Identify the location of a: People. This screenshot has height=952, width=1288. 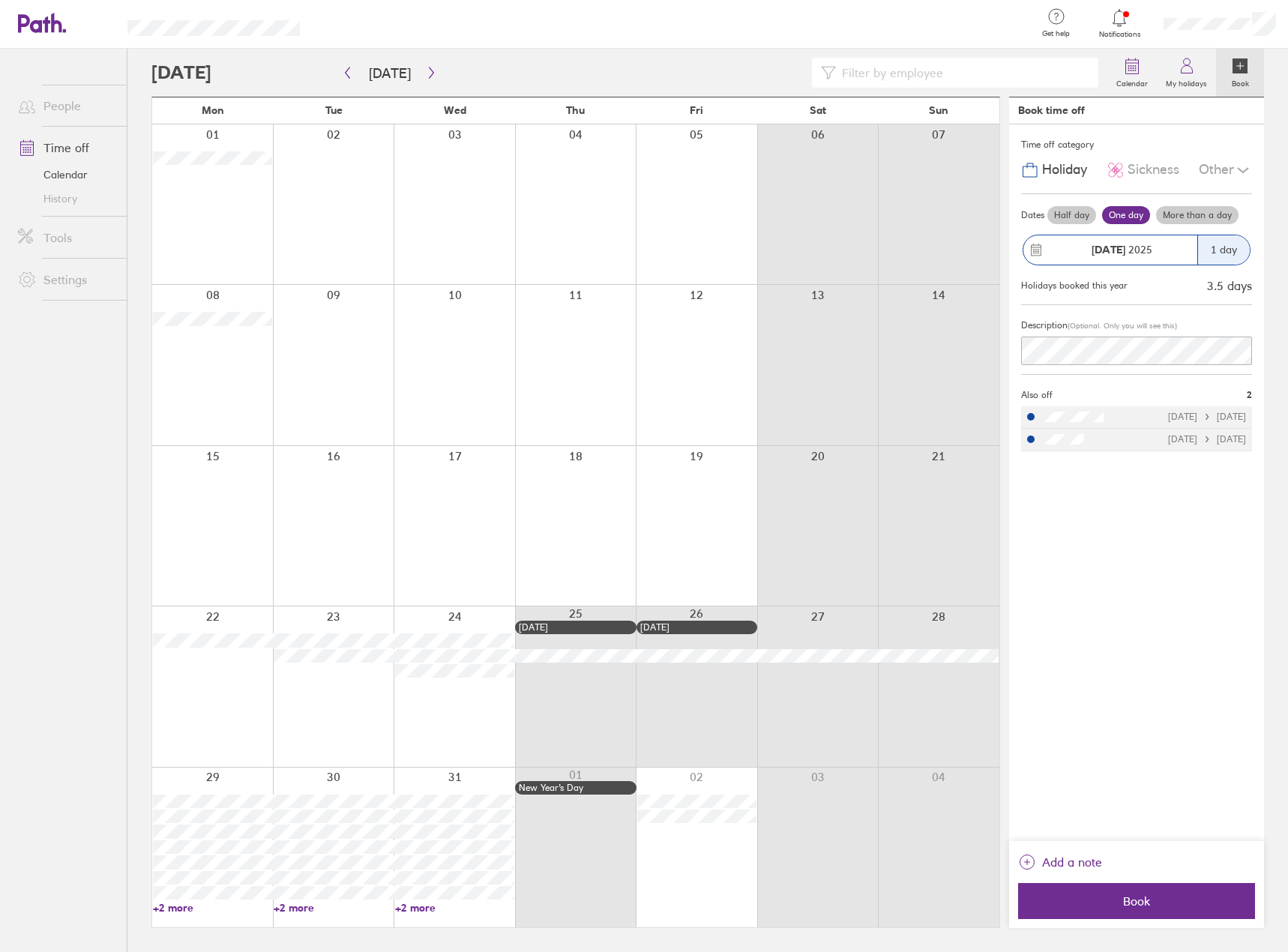
(66, 106).